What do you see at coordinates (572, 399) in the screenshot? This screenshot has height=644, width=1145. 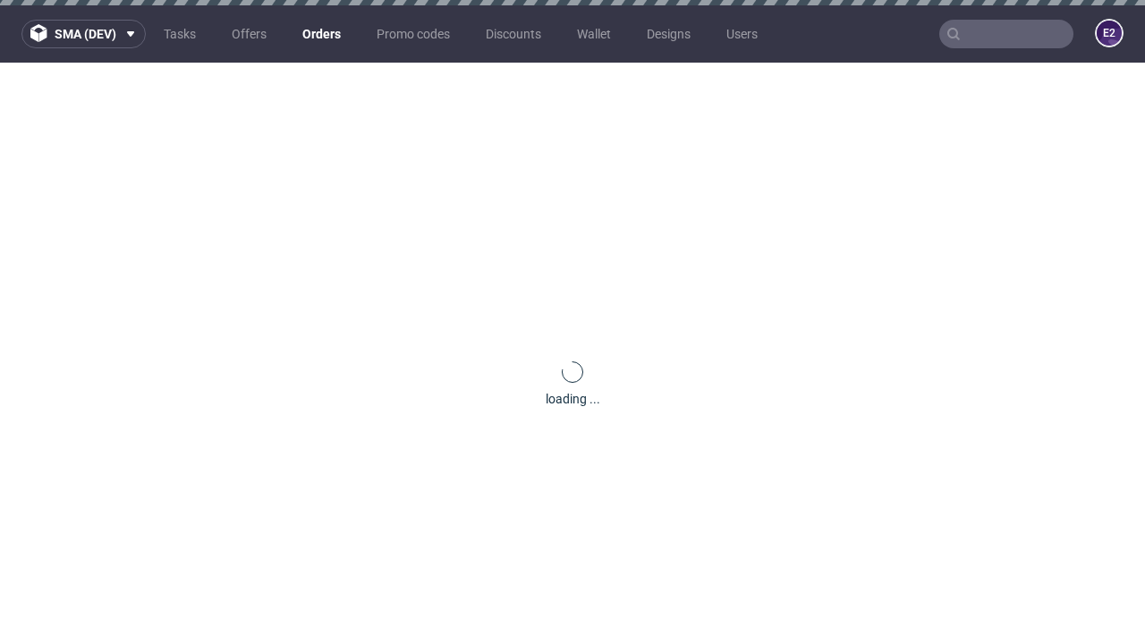 I see `div: loading ...` at bounding box center [572, 399].